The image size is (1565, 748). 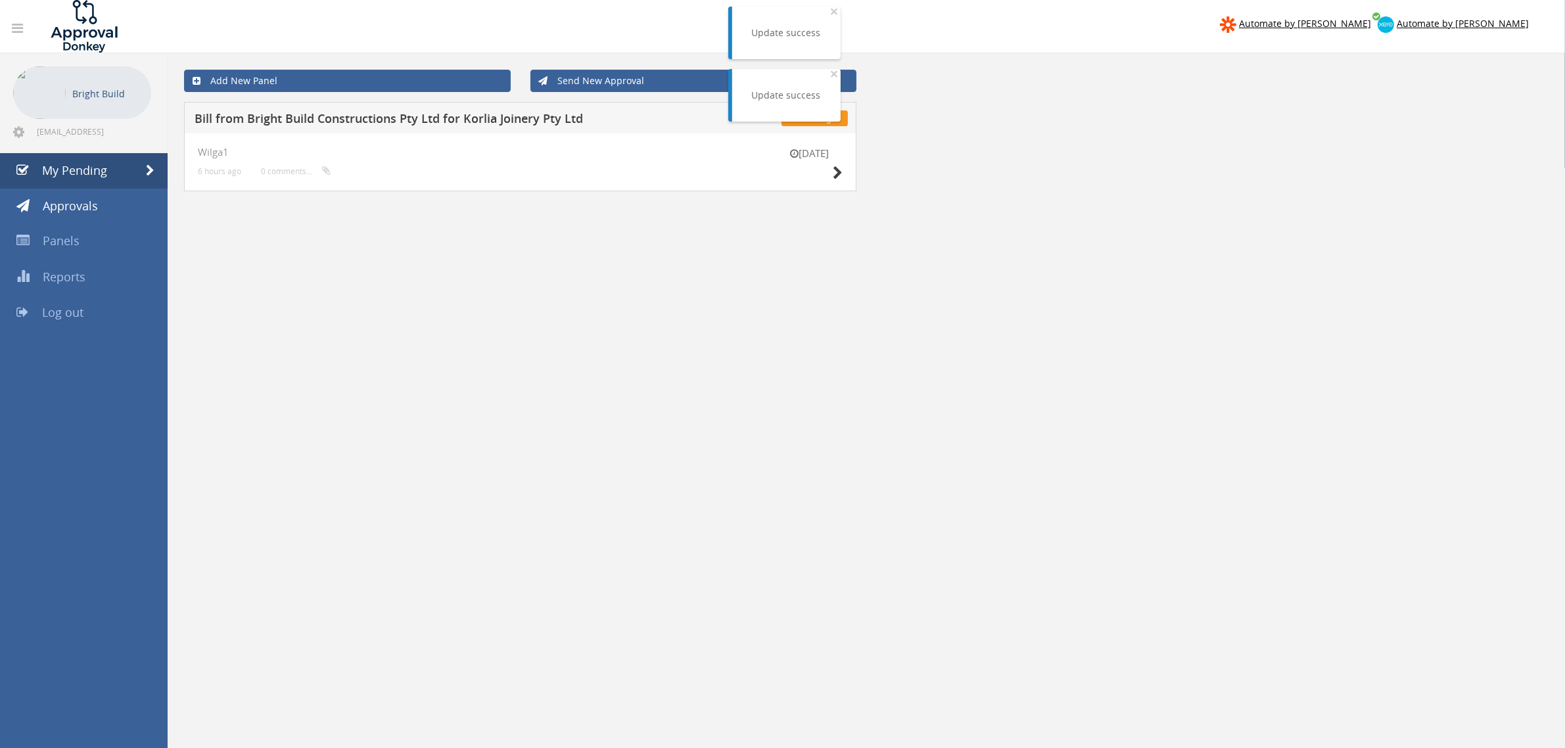 I want to click on small: 0 comments..., so click(x=296, y=171).